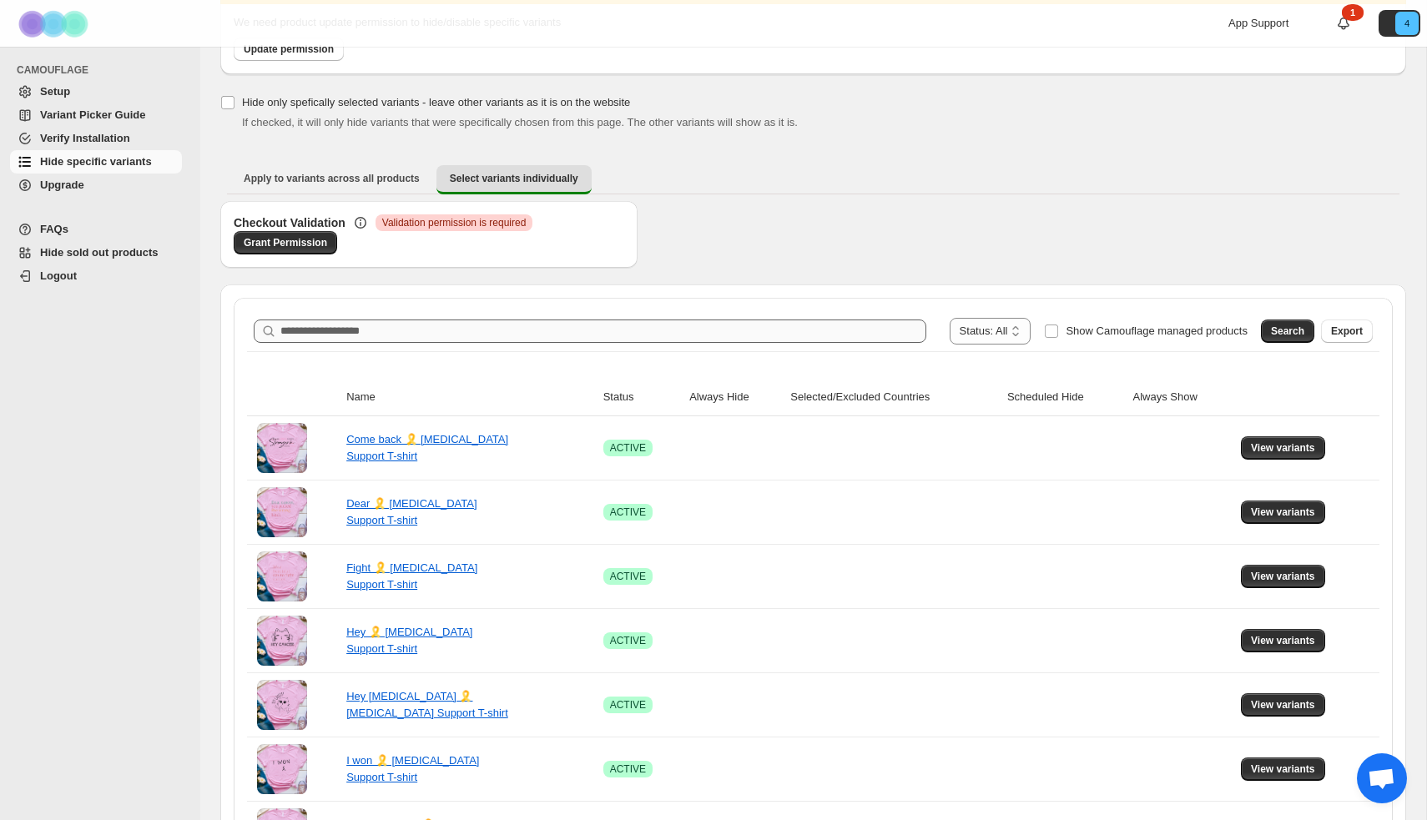 This screenshot has width=1427, height=820. I want to click on a: Hide sold out products, so click(96, 253).